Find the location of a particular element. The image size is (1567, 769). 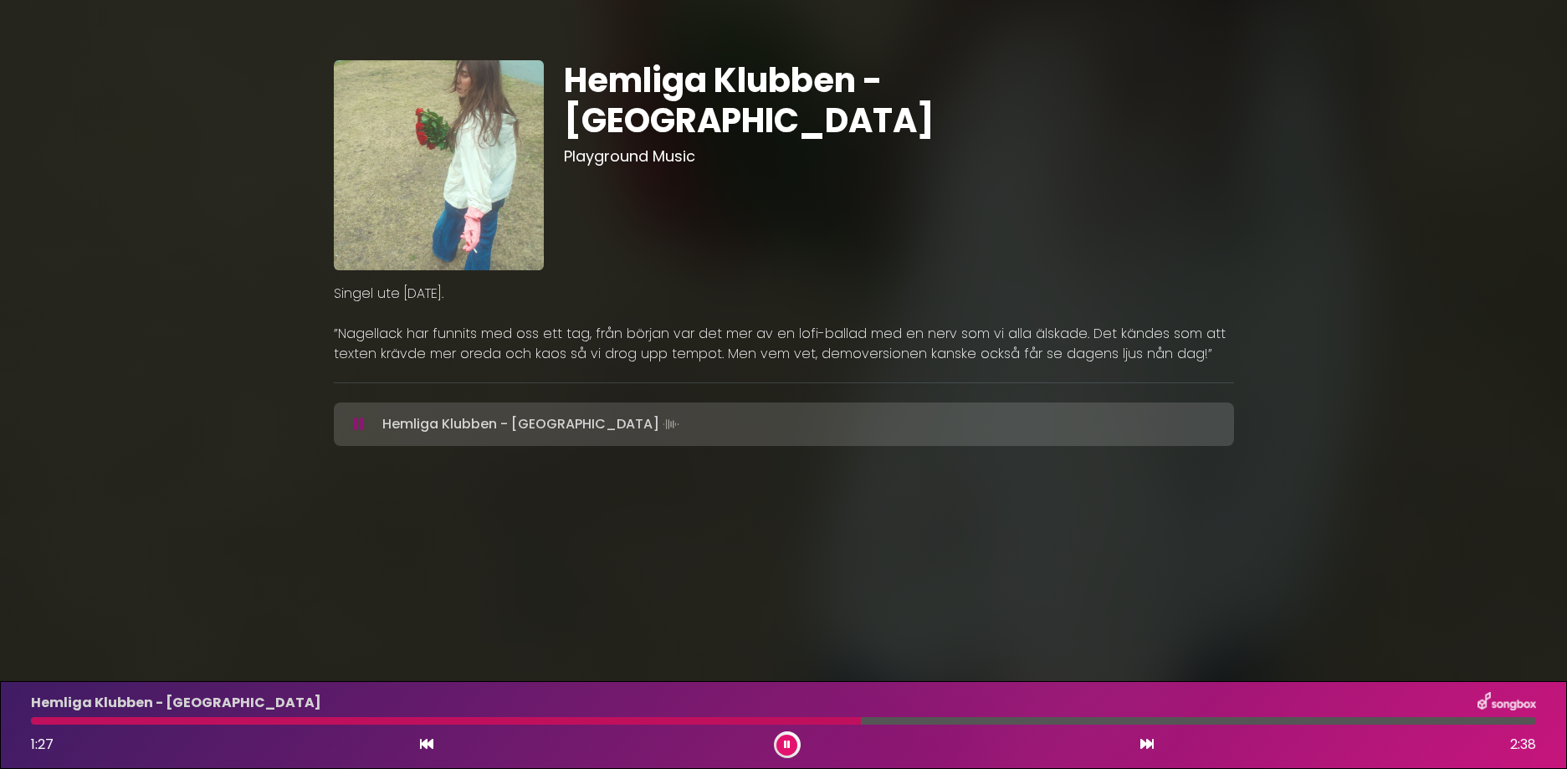

img: q4lEYRESHWnaI0eJnKe8 is located at coordinates (438, 165).